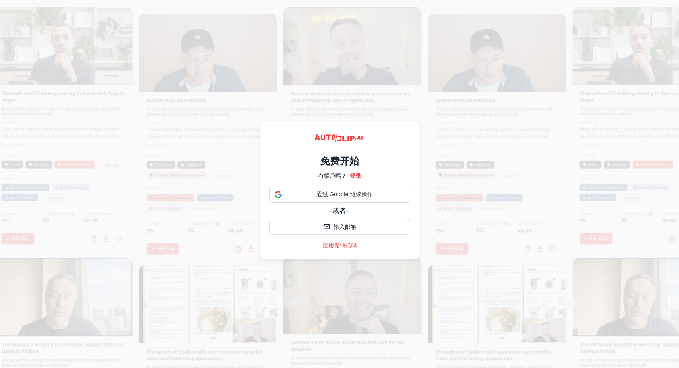  What do you see at coordinates (340, 161) in the screenshot?
I see `font: 免费开始` at bounding box center [340, 161].